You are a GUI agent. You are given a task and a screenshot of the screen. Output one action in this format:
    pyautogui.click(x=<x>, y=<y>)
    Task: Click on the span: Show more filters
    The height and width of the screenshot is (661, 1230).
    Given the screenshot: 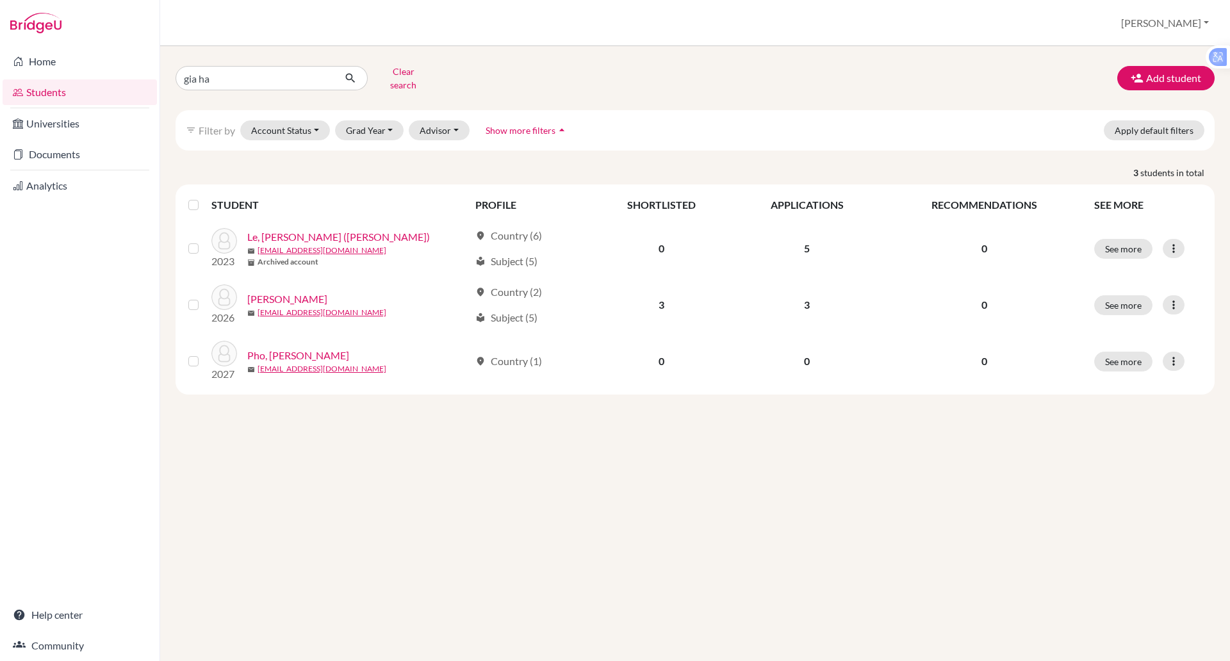 What is the action you would take?
    pyautogui.click(x=520, y=130)
    